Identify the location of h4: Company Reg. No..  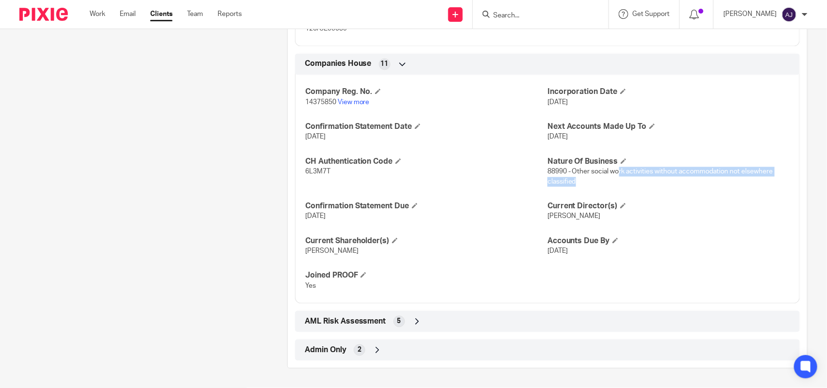
(426, 92).